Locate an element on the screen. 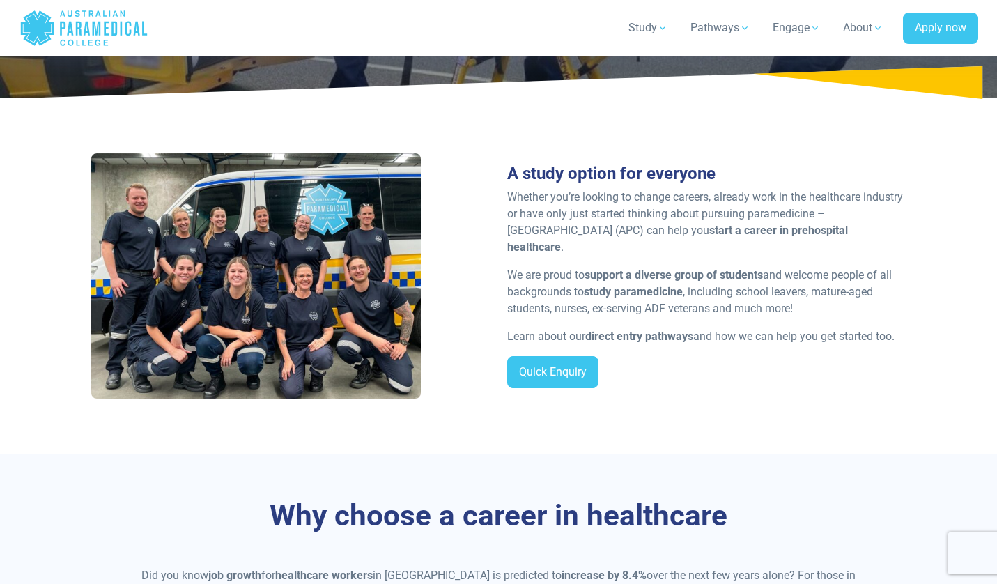  strong: job growth is located at coordinates (235, 575).